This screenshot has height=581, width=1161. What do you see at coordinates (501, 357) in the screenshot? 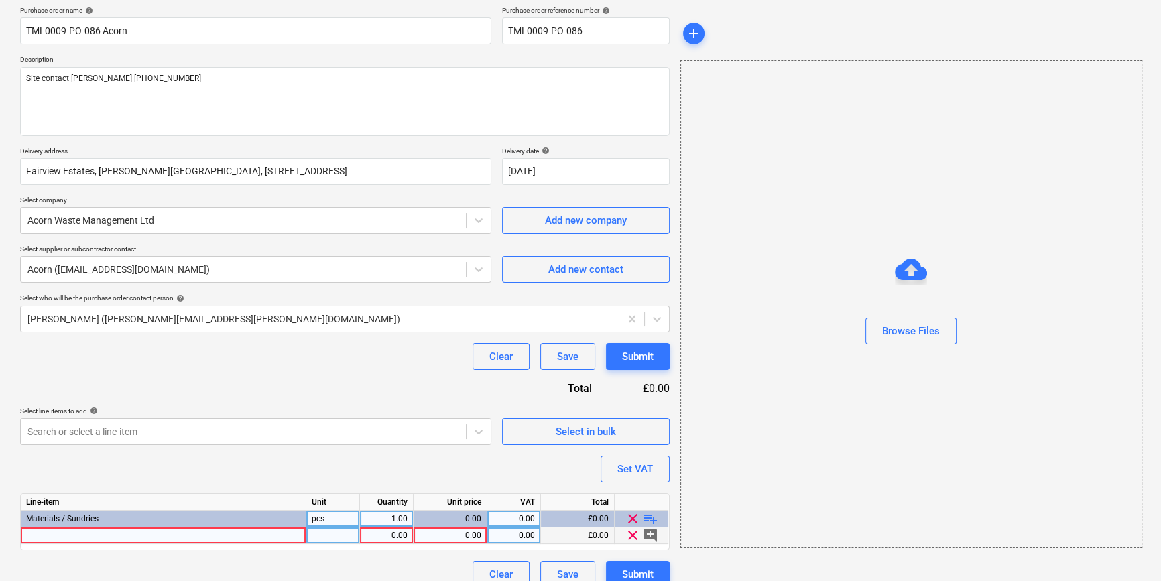
I see `button: Clear` at bounding box center [501, 357].